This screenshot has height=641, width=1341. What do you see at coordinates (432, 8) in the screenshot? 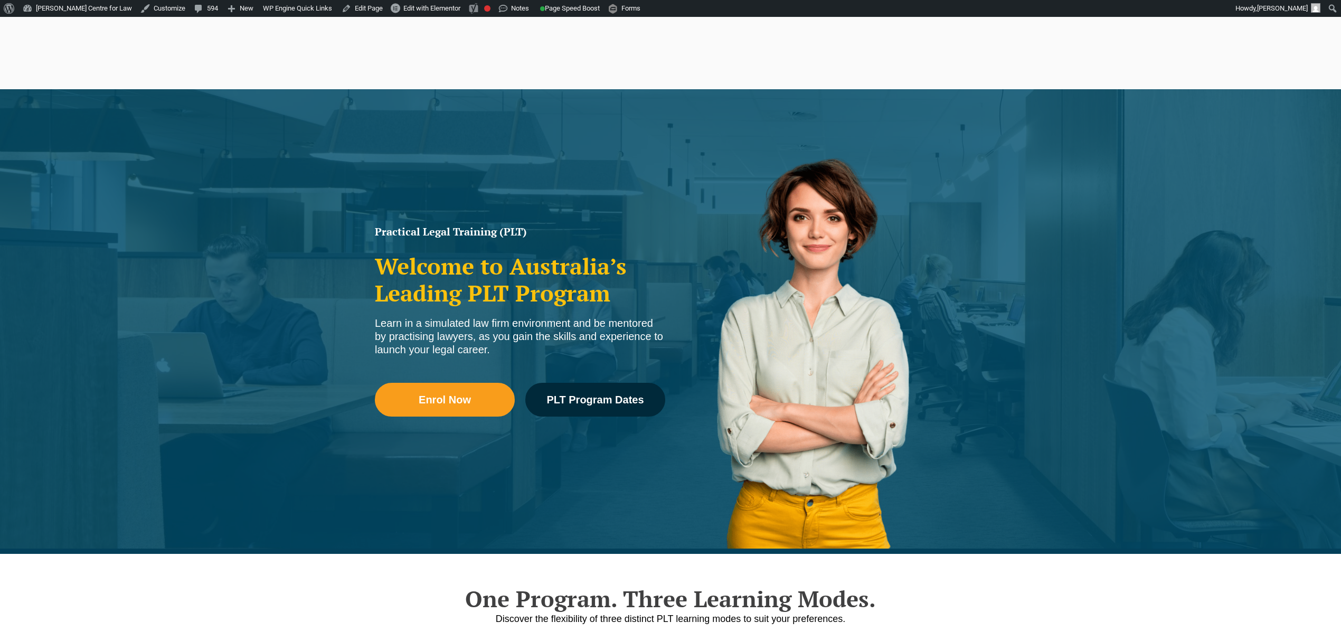
I see `span: Edit with Elementor` at bounding box center [432, 8].